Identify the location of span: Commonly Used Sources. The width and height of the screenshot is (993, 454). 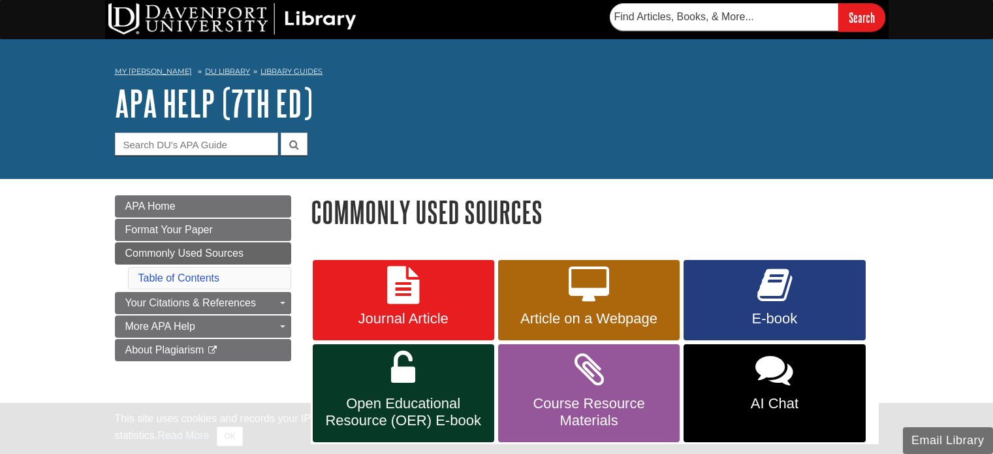
(184, 253).